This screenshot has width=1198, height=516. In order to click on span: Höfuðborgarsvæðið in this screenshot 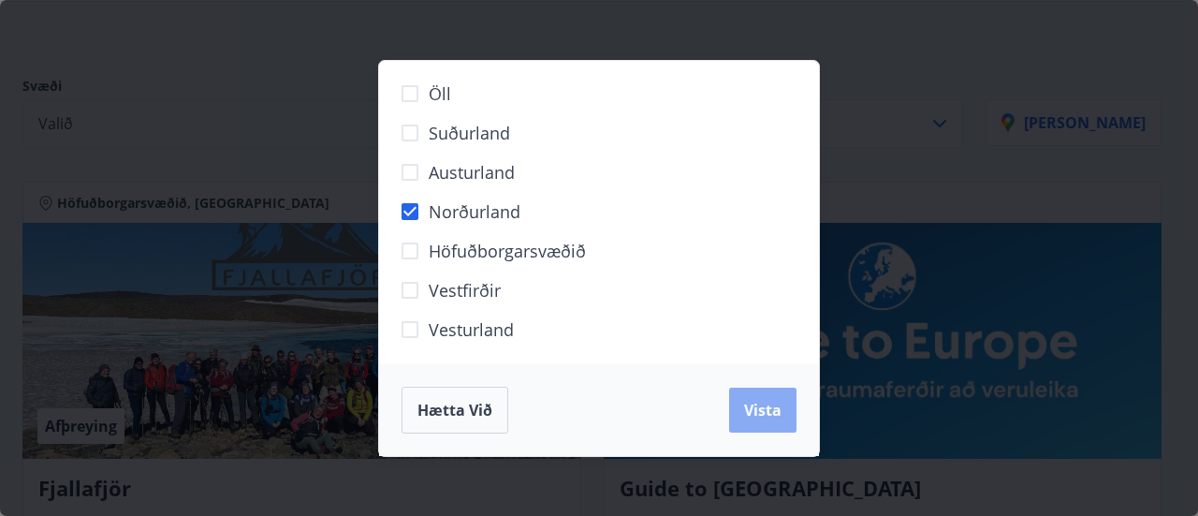, I will do `click(507, 251)`.